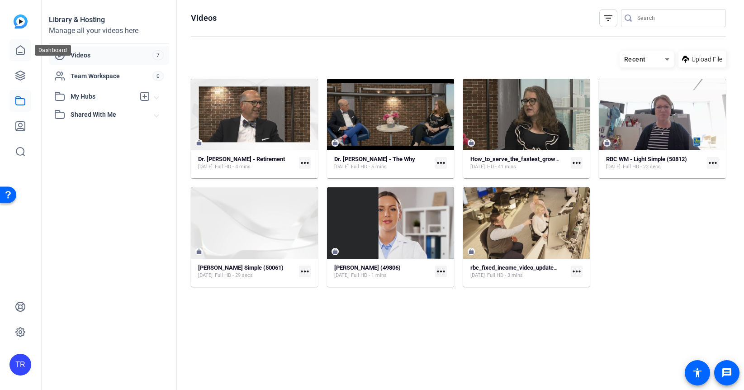 This screenshot has width=744, height=390. Describe the element at coordinates (502, 167) in the screenshot. I see `span: HD - 41 mins` at that location.